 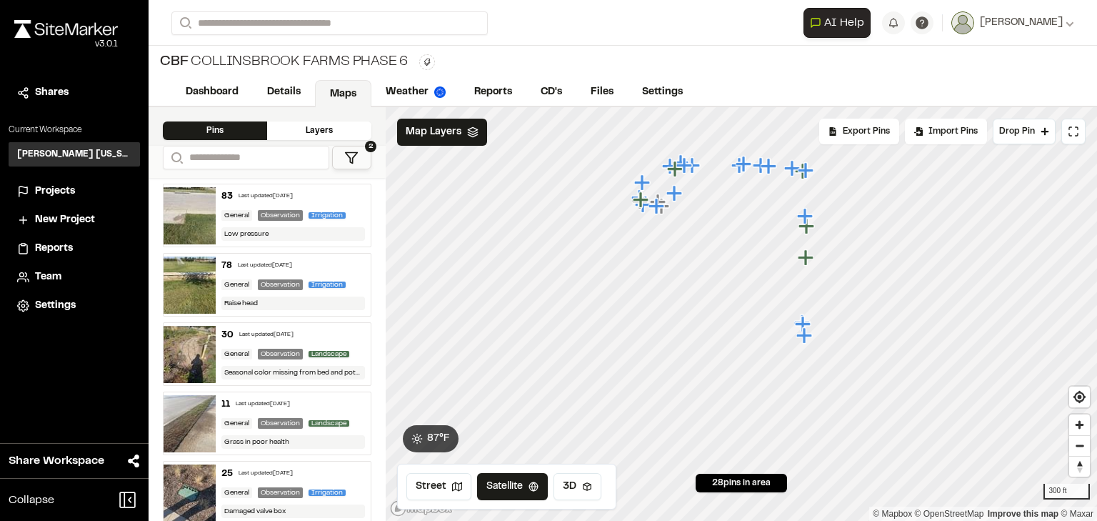 I want to click on span: Shares, so click(x=51, y=93).